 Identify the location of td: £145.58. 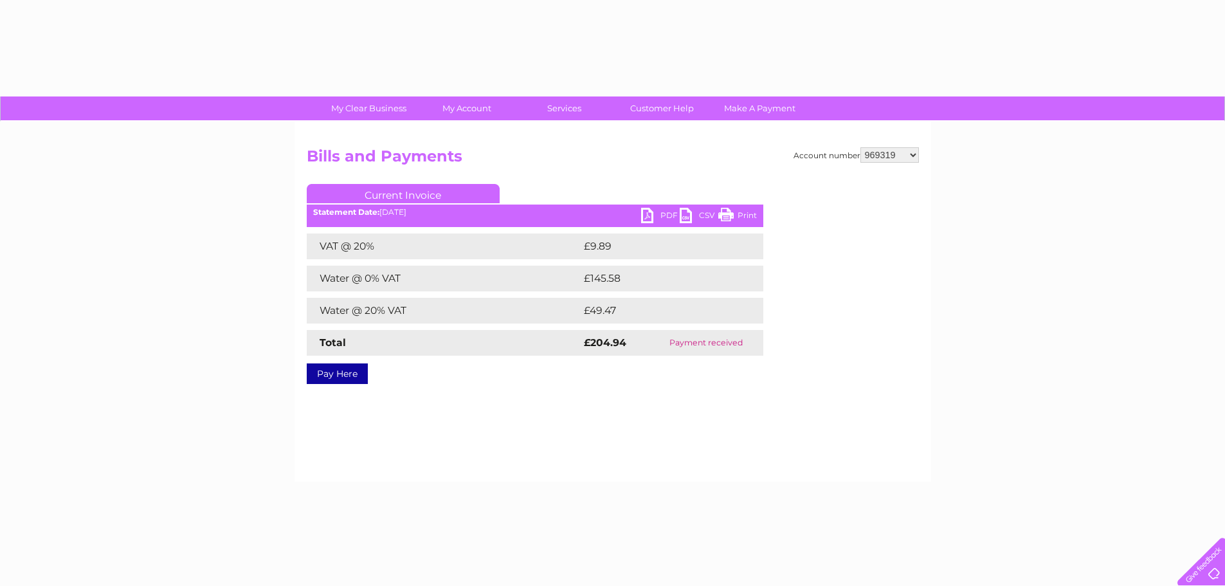
(660, 278).